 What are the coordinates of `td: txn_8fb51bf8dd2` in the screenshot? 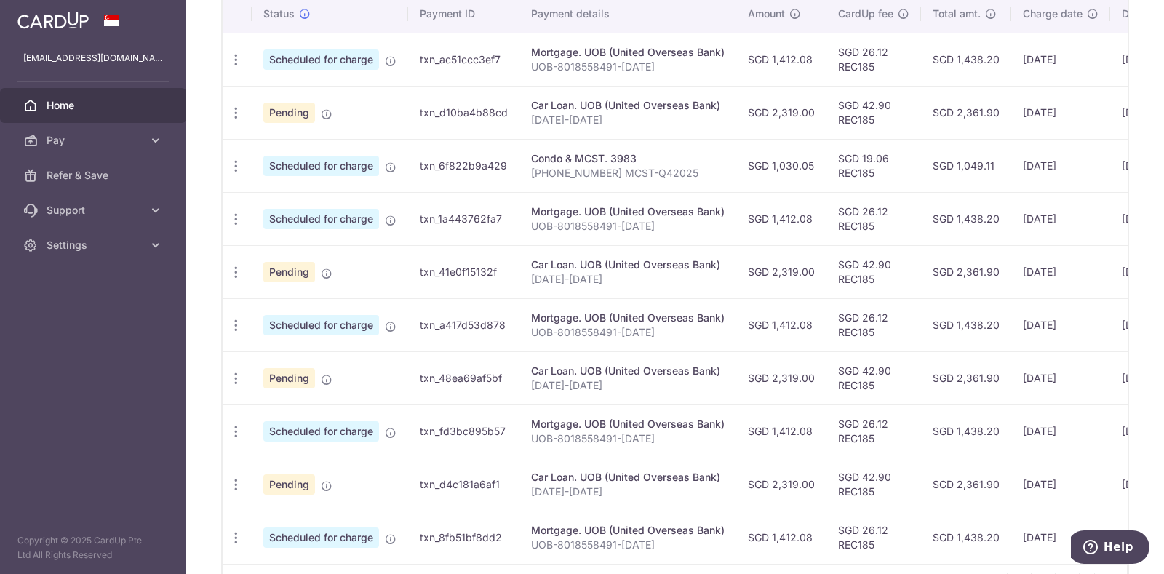 It's located at (463, 537).